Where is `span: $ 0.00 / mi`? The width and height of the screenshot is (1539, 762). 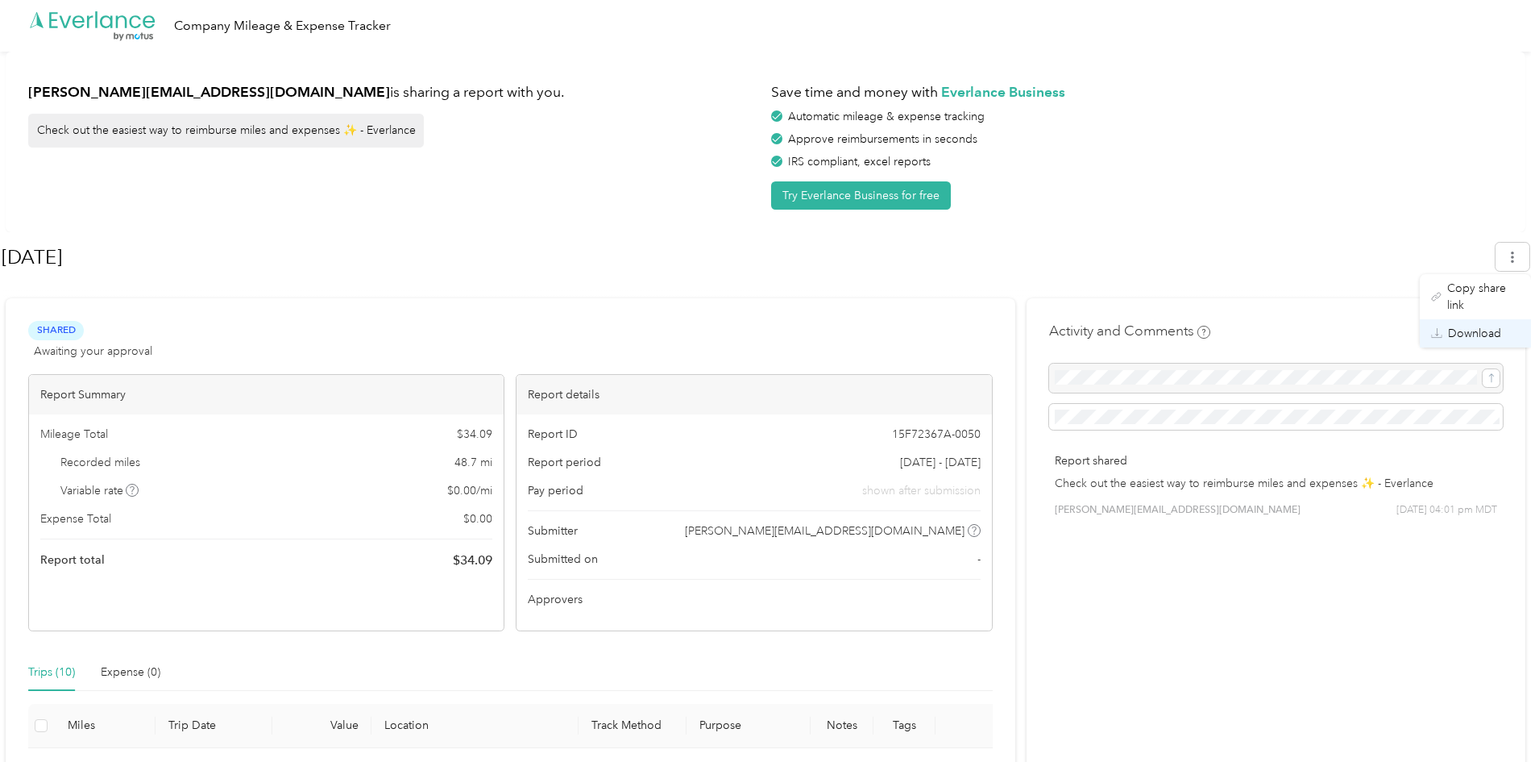 span: $ 0.00 / mi is located at coordinates (470, 490).